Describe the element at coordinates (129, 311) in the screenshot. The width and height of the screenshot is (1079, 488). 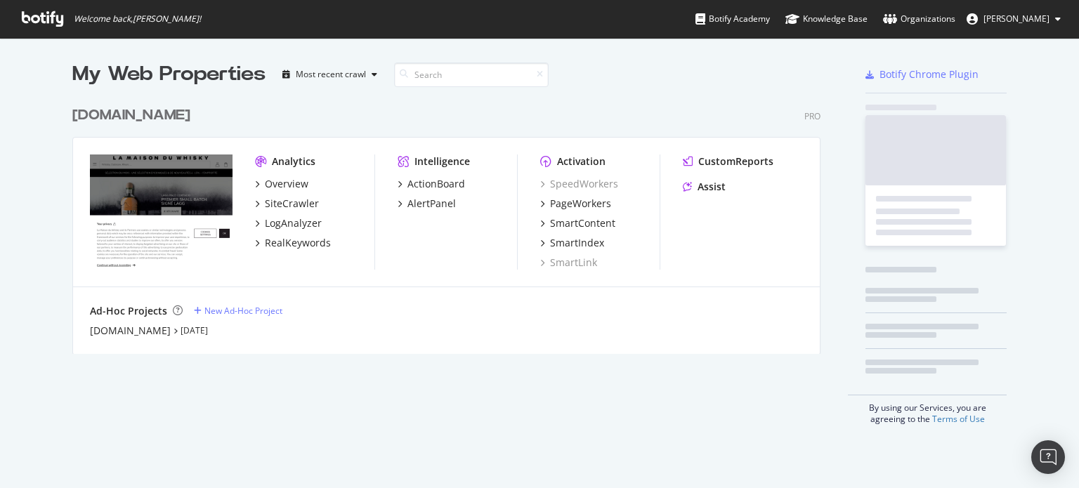
I see `div: Ad-Hoc Projects` at that location.